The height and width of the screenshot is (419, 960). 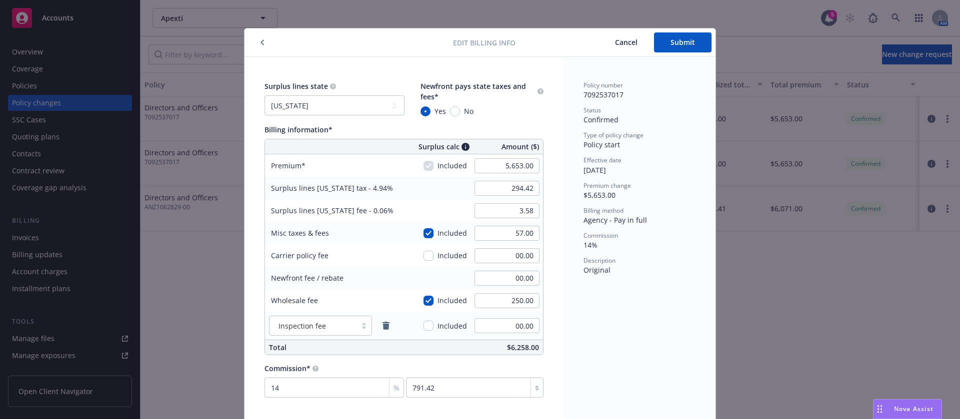 What do you see at coordinates (277, 347) in the screenshot?
I see `span: Total` at bounding box center [277, 347].